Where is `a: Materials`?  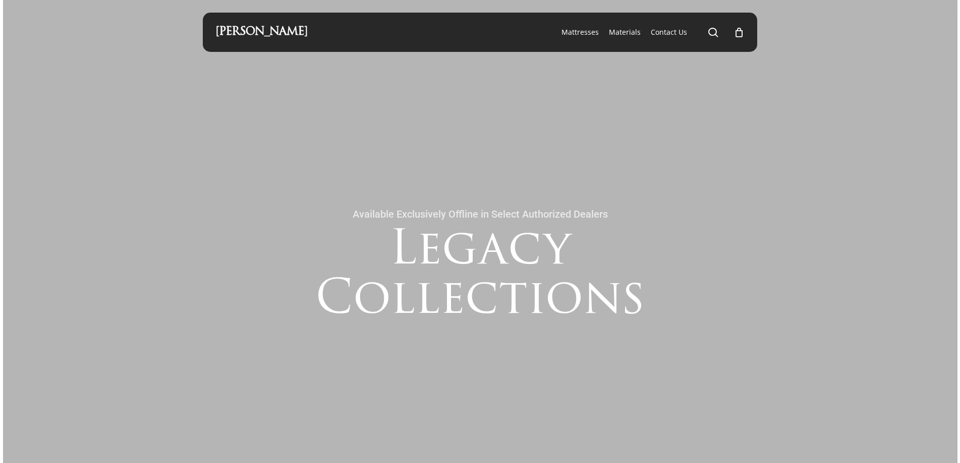 a: Materials is located at coordinates (624, 32).